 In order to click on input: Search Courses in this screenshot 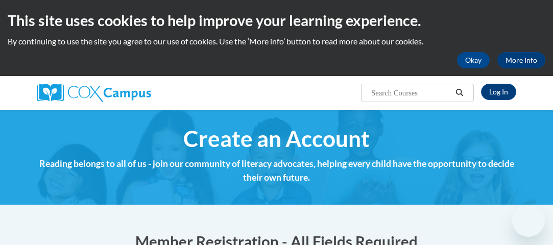, I will do `click(411, 93)`.